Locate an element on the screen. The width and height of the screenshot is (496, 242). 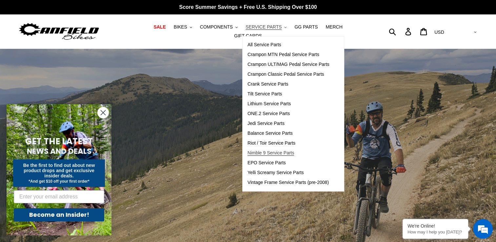
span: ONE.2 Service Parts is located at coordinates (269, 113).